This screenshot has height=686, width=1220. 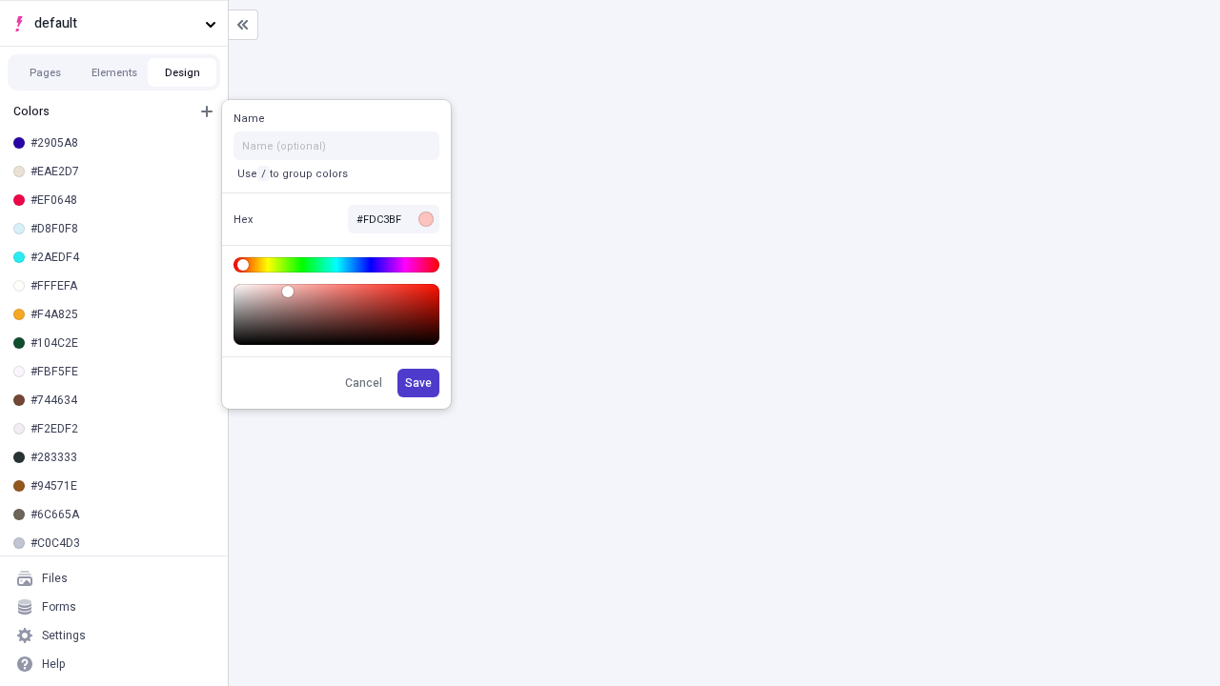 I want to click on span: Cancel, so click(x=363, y=383).